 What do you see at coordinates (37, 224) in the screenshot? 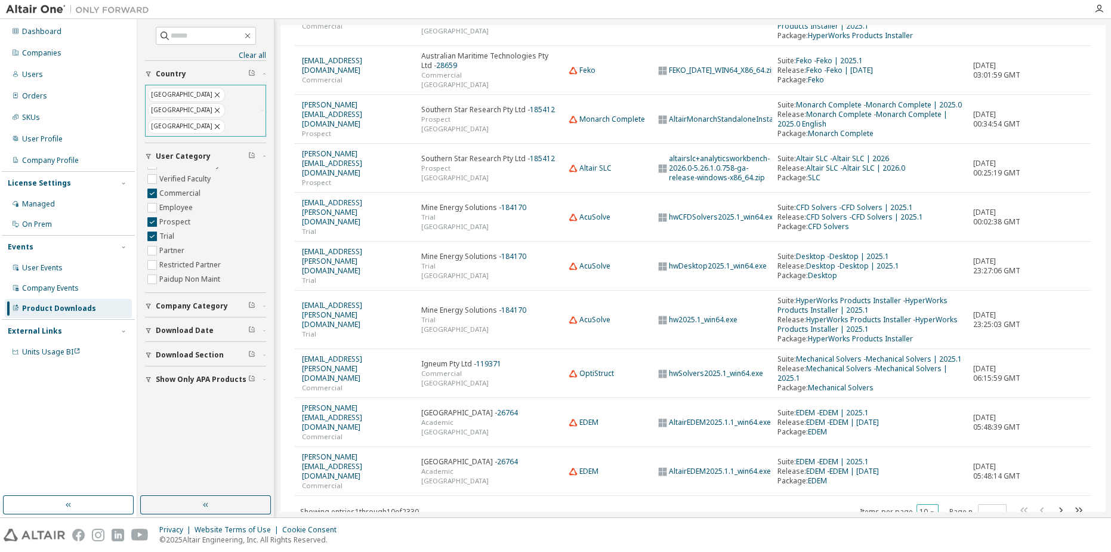
I see `div: On Prem` at bounding box center [37, 224].